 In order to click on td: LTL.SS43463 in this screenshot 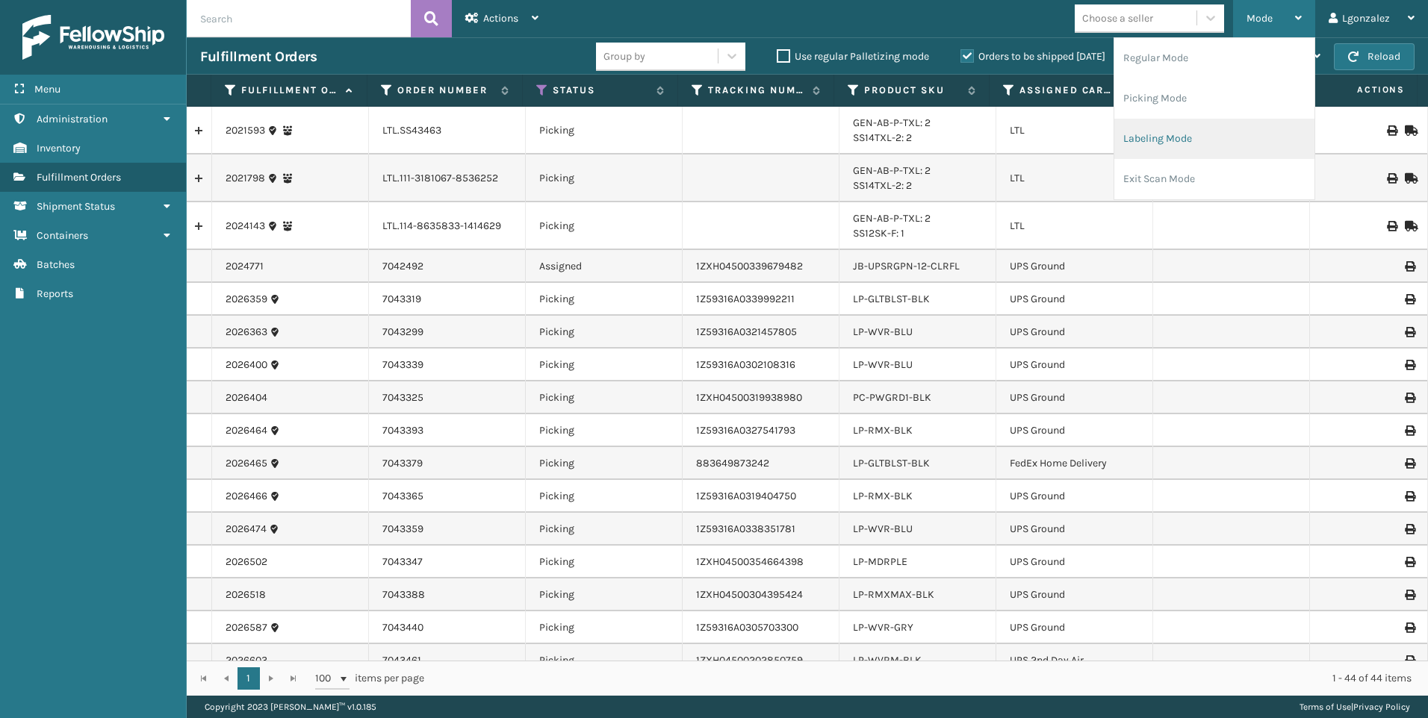, I will do `click(447, 131)`.